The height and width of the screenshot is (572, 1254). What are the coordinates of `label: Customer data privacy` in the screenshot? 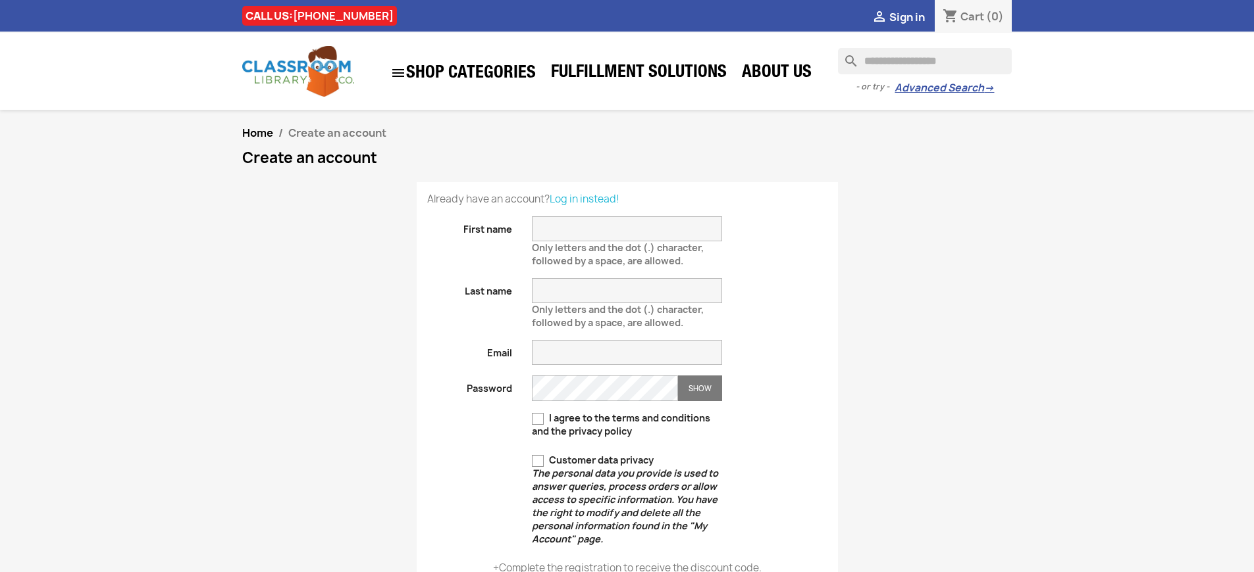 It's located at (626, 500).